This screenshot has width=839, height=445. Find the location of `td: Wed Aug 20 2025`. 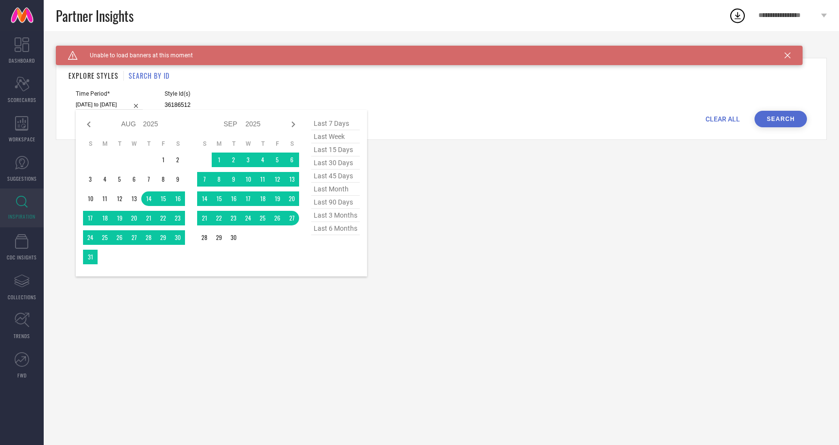

td: Wed Aug 20 2025 is located at coordinates (134, 218).